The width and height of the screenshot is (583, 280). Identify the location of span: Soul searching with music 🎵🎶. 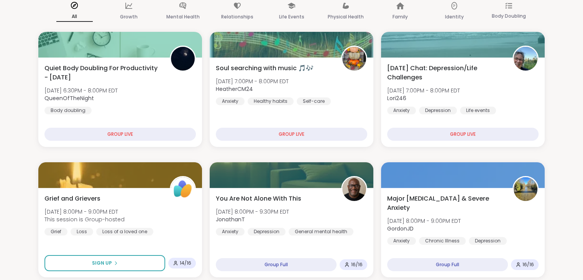
(265, 68).